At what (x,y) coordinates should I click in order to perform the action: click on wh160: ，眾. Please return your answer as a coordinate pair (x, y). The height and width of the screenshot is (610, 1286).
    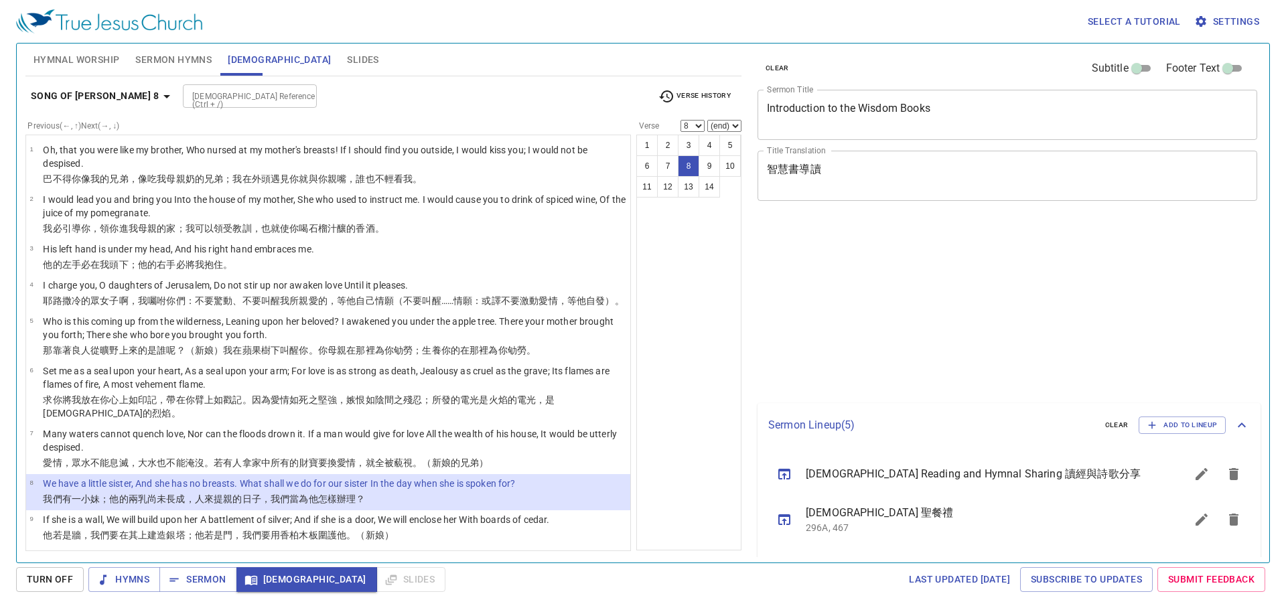
    Looking at the image, I should click on (275, 463).